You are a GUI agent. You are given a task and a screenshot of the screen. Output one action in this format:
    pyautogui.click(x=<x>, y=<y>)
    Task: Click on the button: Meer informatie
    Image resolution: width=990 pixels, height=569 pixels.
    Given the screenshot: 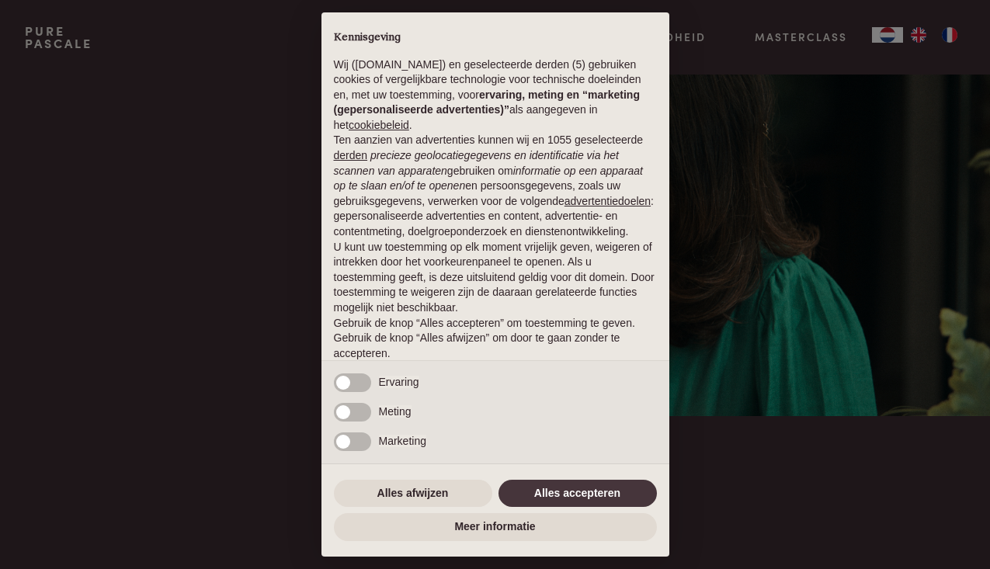 What is the action you would take?
    pyautogui.click(x=495, y=527)
    